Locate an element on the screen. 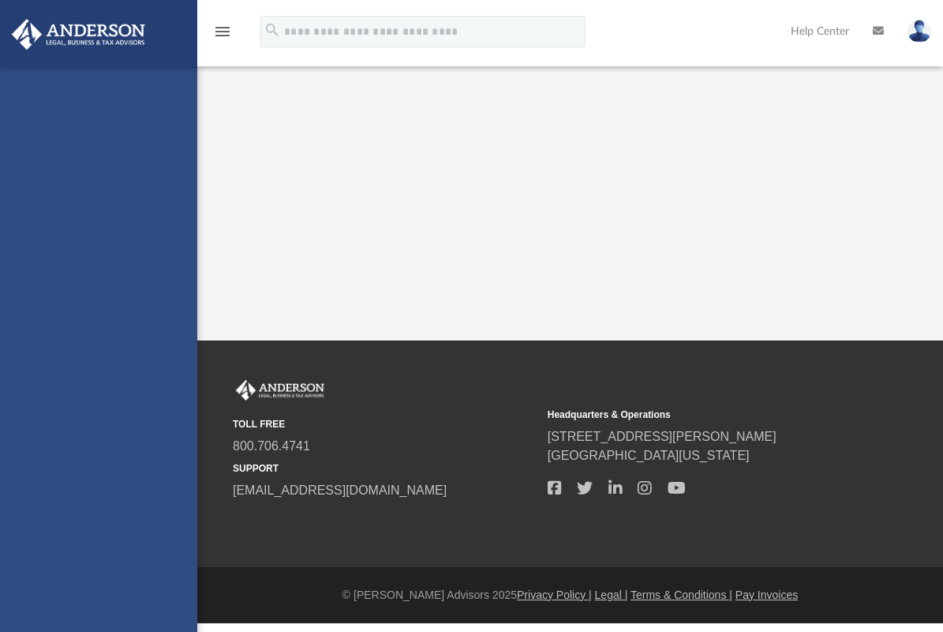  i: search is located at coordinates (272, 30).